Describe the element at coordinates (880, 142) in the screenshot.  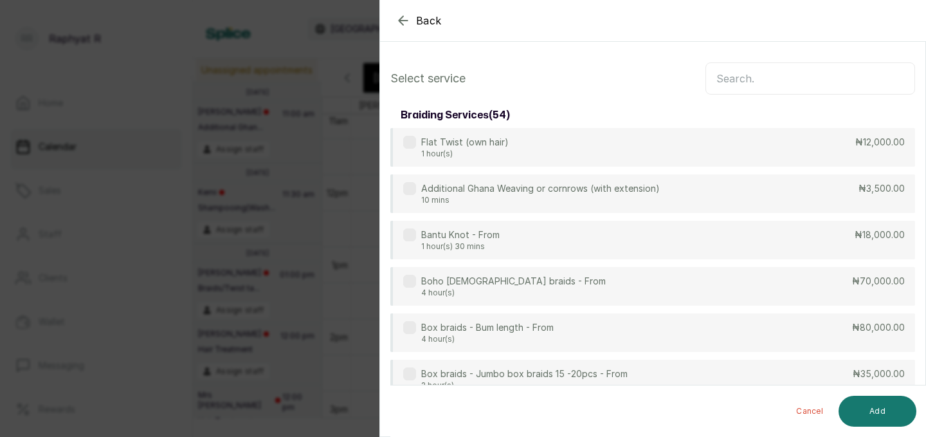
I see `p: ₦12,000.00` at that location.